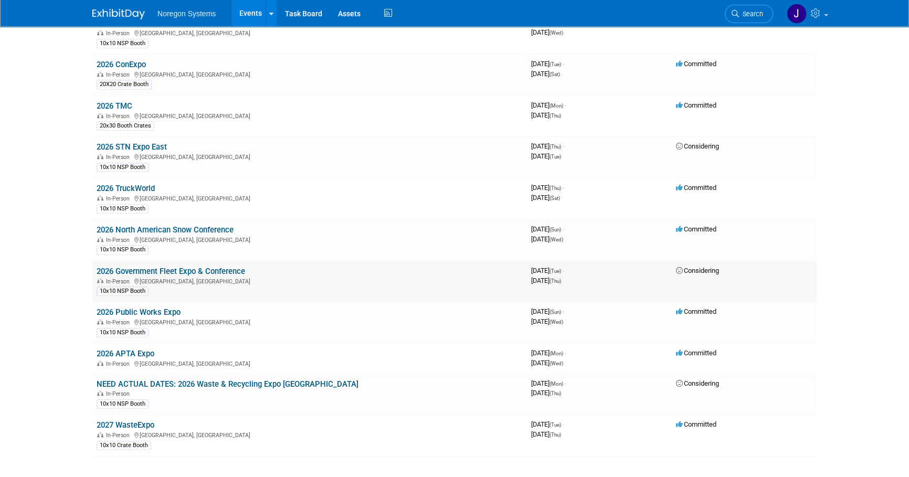  Describe the element at coordinates (125, 425) in the screenshot. I see `a: 2027 WasteExpo` at that location.